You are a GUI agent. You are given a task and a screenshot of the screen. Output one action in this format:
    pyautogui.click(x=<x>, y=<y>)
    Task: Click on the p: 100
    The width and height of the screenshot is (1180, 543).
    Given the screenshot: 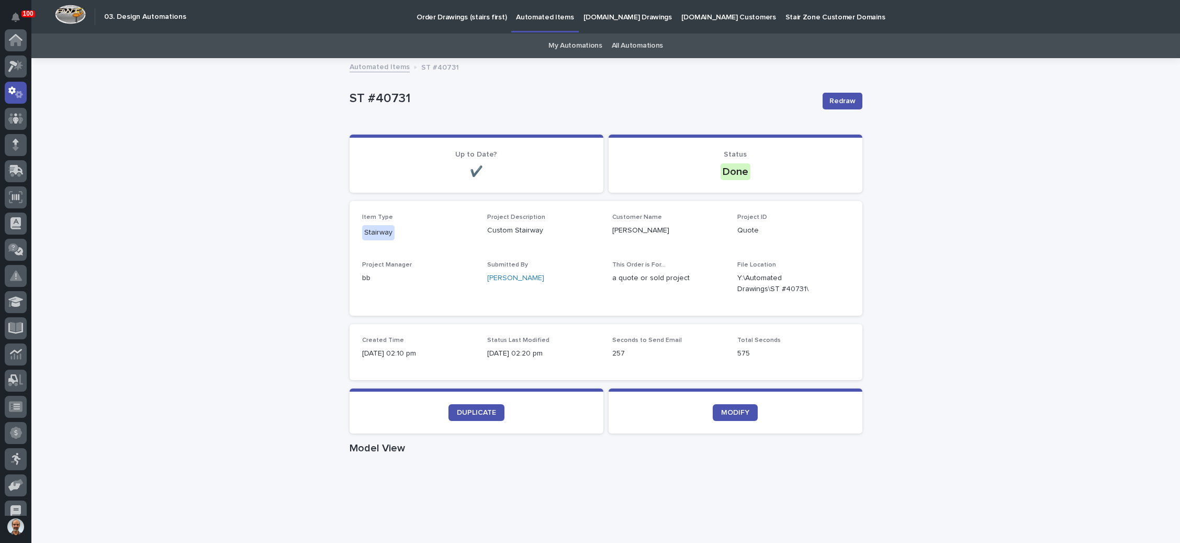 What is the action you would take?
    pyautogui.click(x=28, y=14)
    